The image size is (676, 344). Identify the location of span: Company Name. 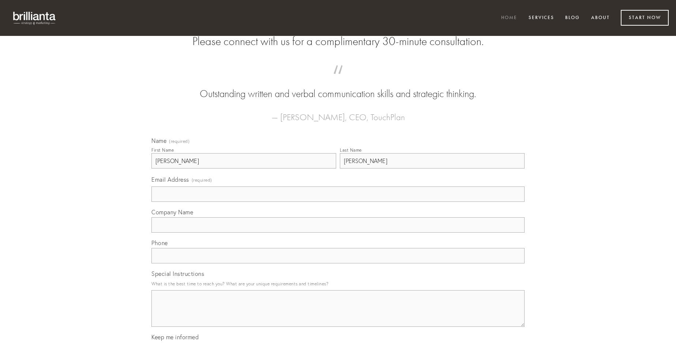
(172, 212).